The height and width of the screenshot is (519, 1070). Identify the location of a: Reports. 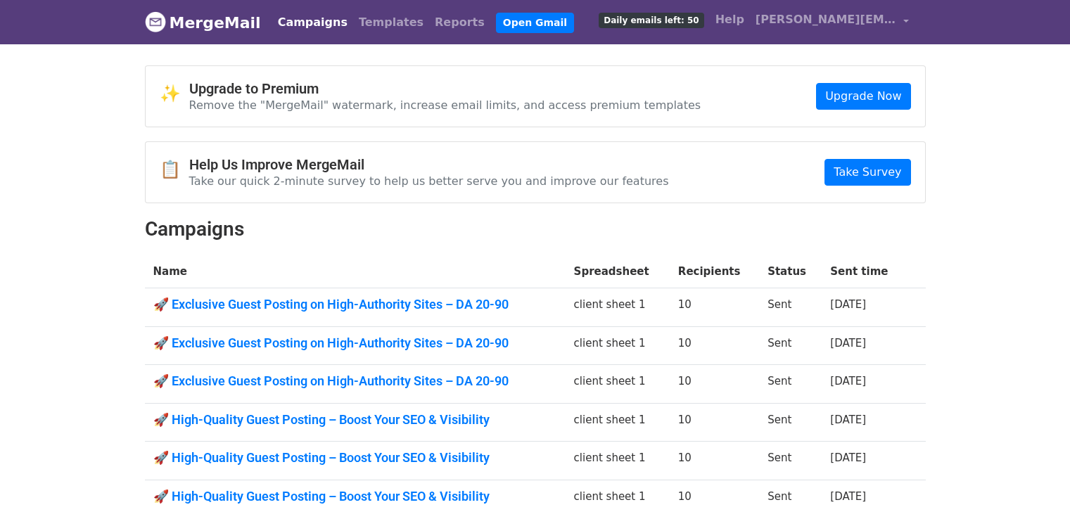
(460, 23).